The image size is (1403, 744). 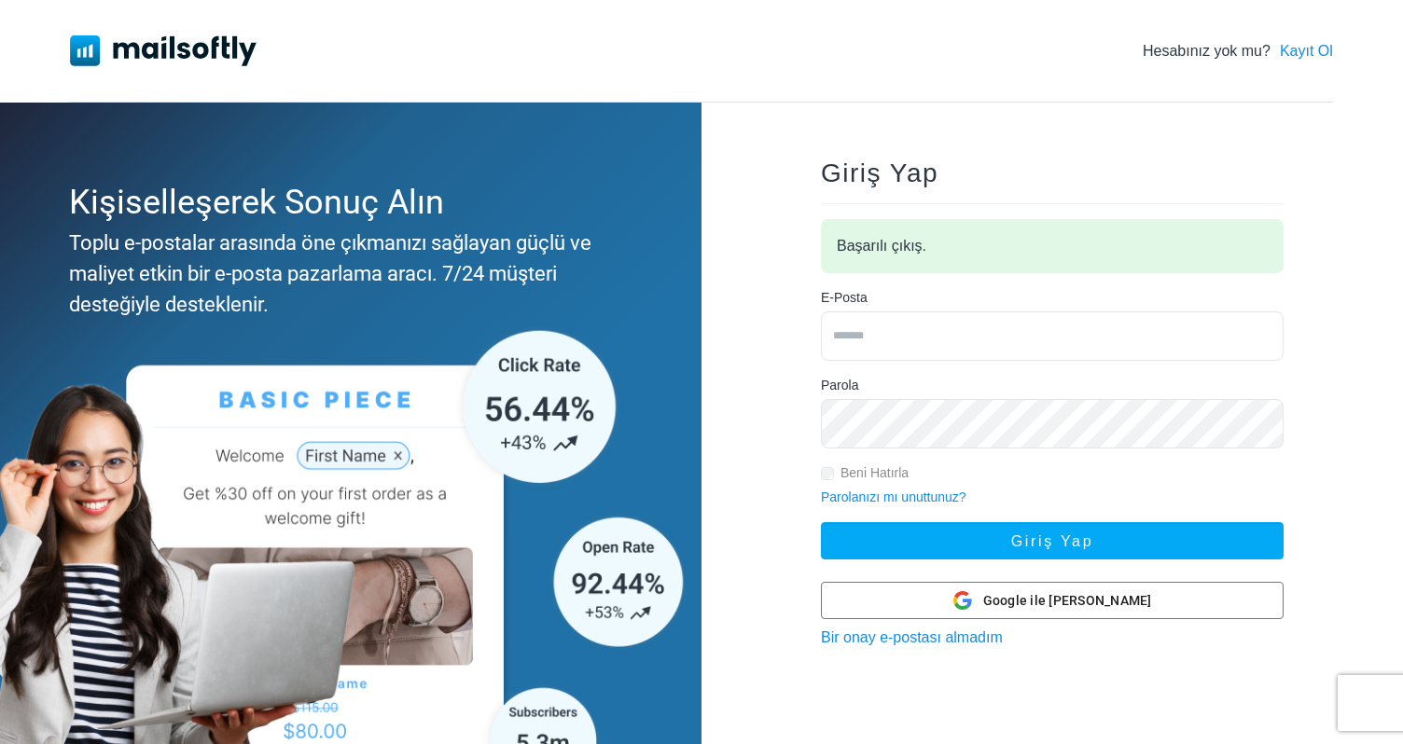 I want to click on div: Hesabınız yok mu?, so click(x=1238, y=51).